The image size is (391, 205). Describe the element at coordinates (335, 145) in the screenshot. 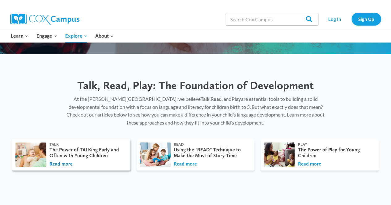

I see `div: Play` at that location.